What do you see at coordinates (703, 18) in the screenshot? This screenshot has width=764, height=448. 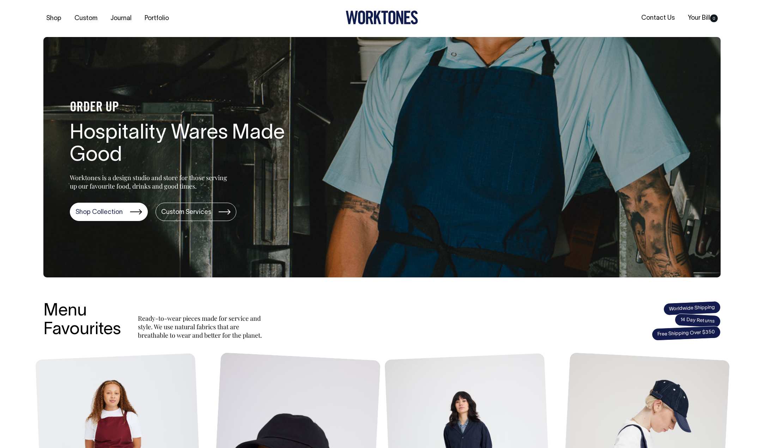 I see `a: Your Bill0` at bounding box center [703, 18].